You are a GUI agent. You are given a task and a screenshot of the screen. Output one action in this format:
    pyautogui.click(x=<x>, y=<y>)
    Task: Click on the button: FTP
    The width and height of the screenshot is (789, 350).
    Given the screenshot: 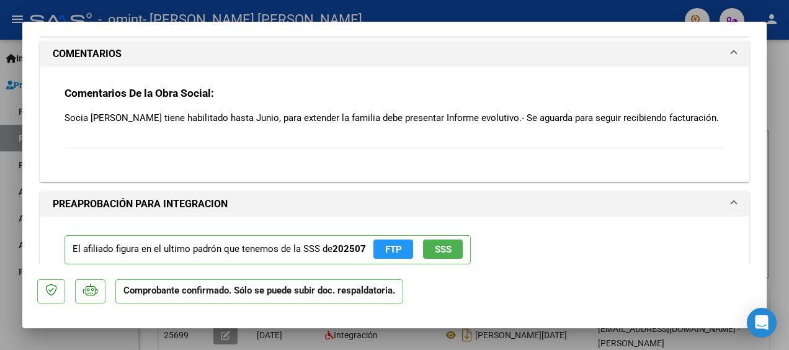 What is the action you would take?
    pyautogui.click(x=394, y=249)
    